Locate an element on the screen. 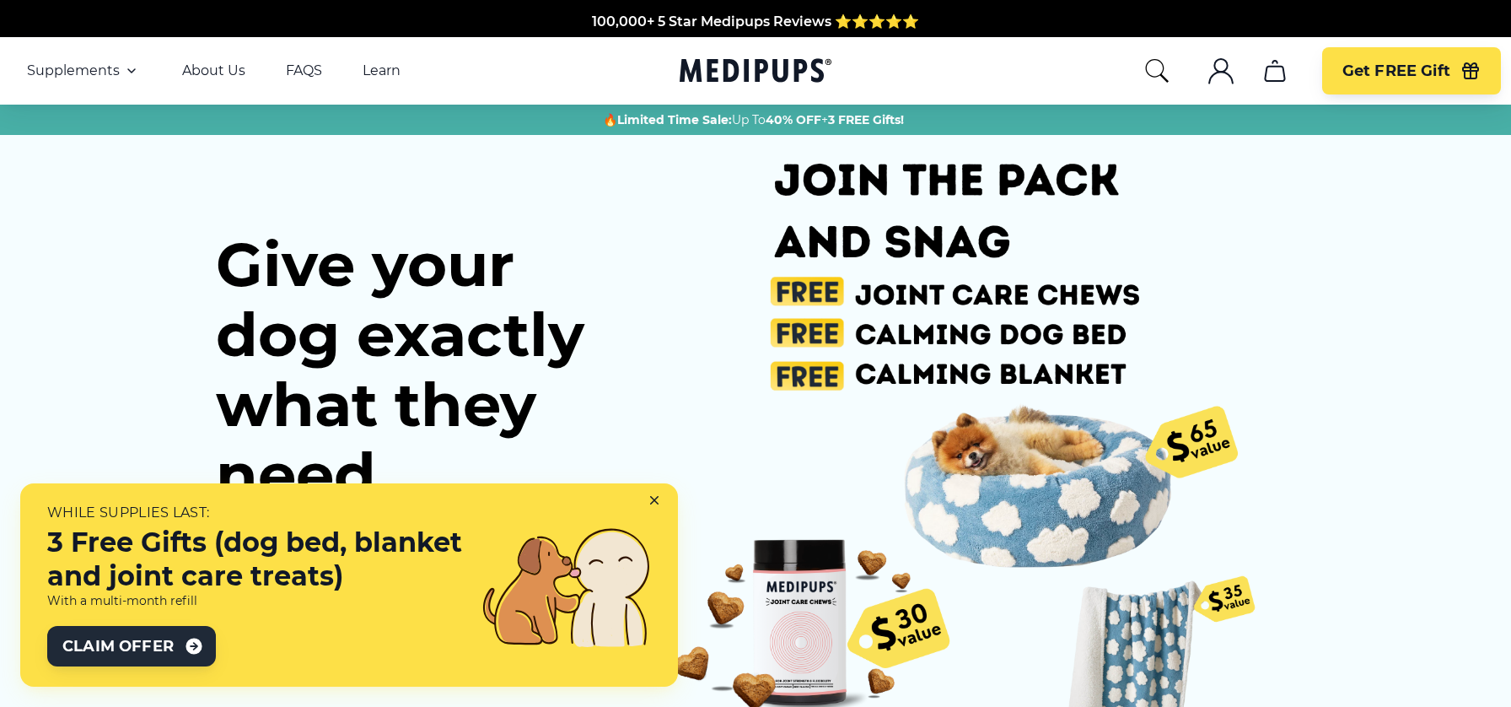 Image resolution: width=1511 pixels, height=707 pixels. h6: With a multi-month refill is located at coordinates (255, 600).